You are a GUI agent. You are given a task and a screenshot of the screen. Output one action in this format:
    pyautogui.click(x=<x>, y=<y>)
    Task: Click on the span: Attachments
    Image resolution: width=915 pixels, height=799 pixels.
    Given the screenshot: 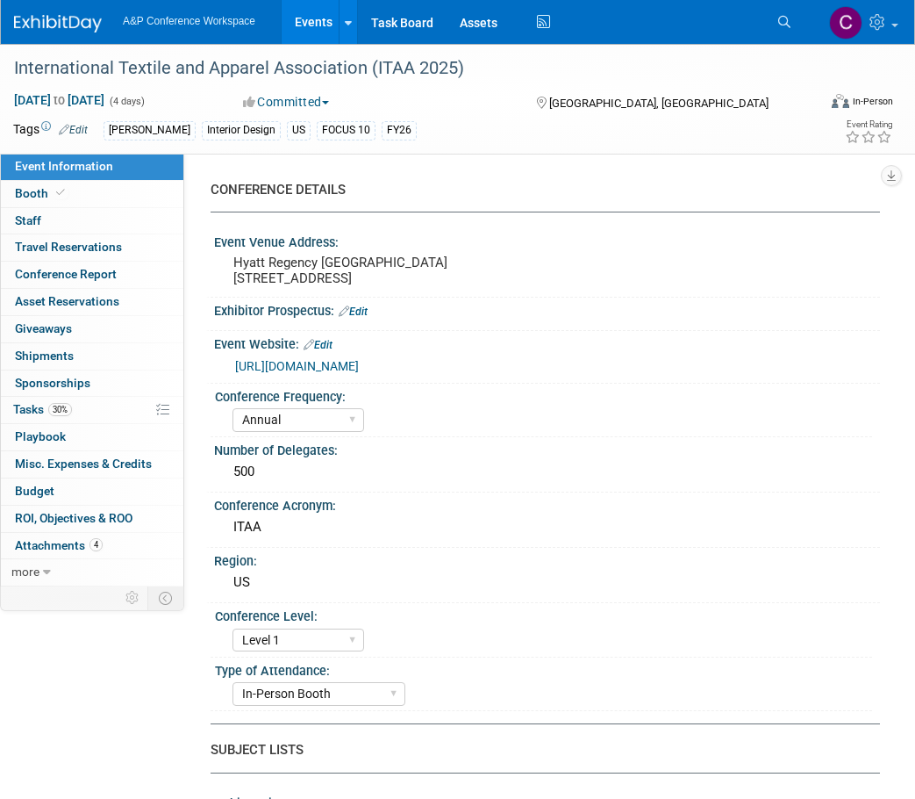 What is the action you would take?
    pyautogui.click(x=59, y=545)
    